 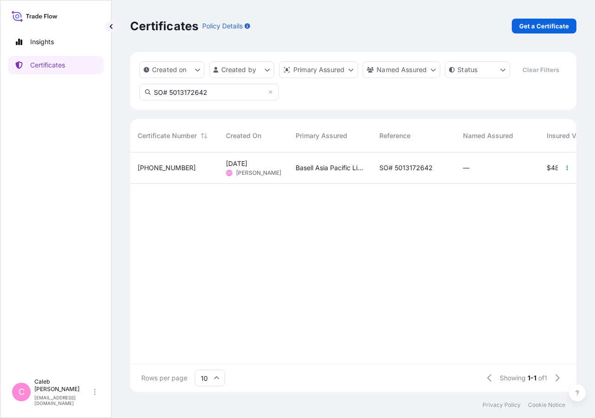 I want to click on p: Created on, so click(x=169, y=70).